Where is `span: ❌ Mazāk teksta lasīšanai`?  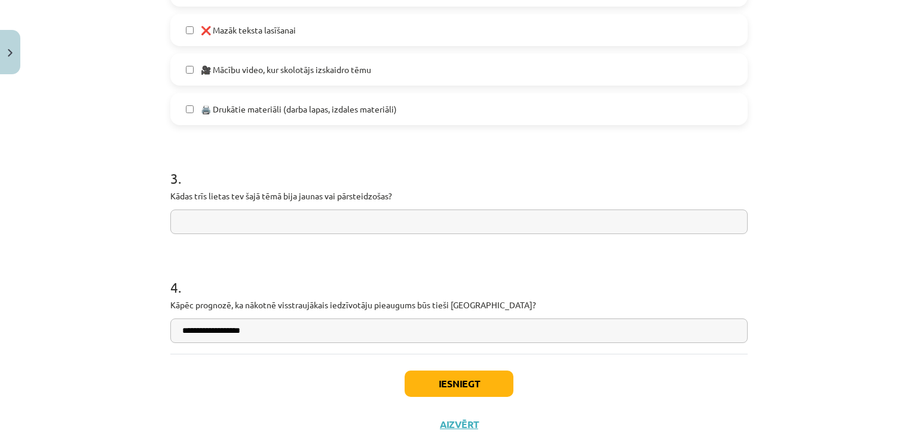 span: ❌ Mazāk teksta lasīšanai is located at coordinates (248, 30).